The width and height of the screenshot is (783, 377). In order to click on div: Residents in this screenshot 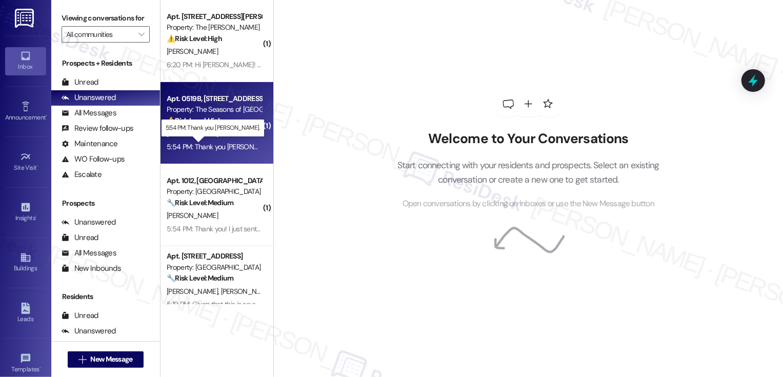, I will do `click(106, 297)`.